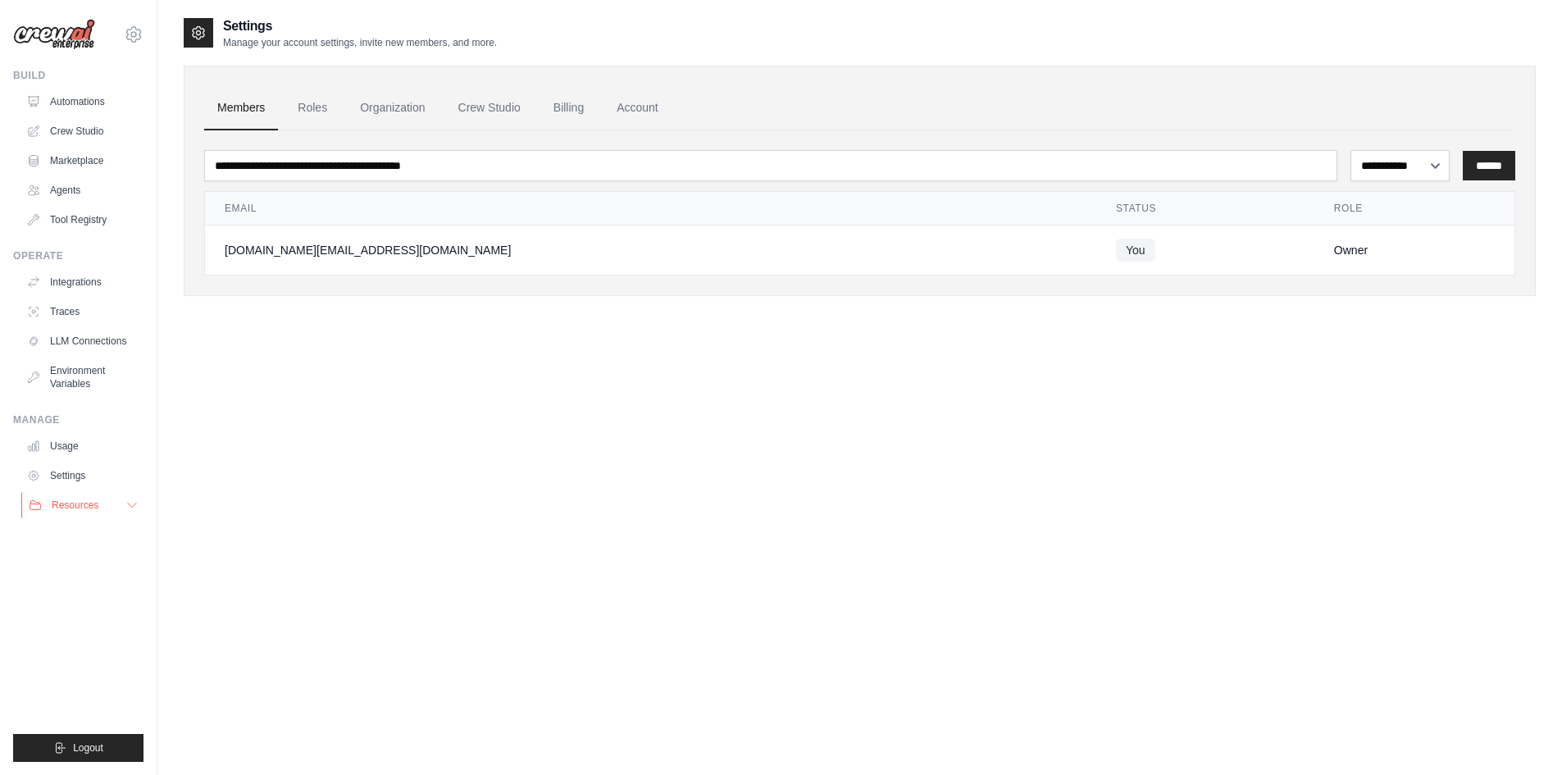  What do you see at coordinates (81, 312) in the screenshot?
I see `a: Traces` at bounding box center [81, 312].